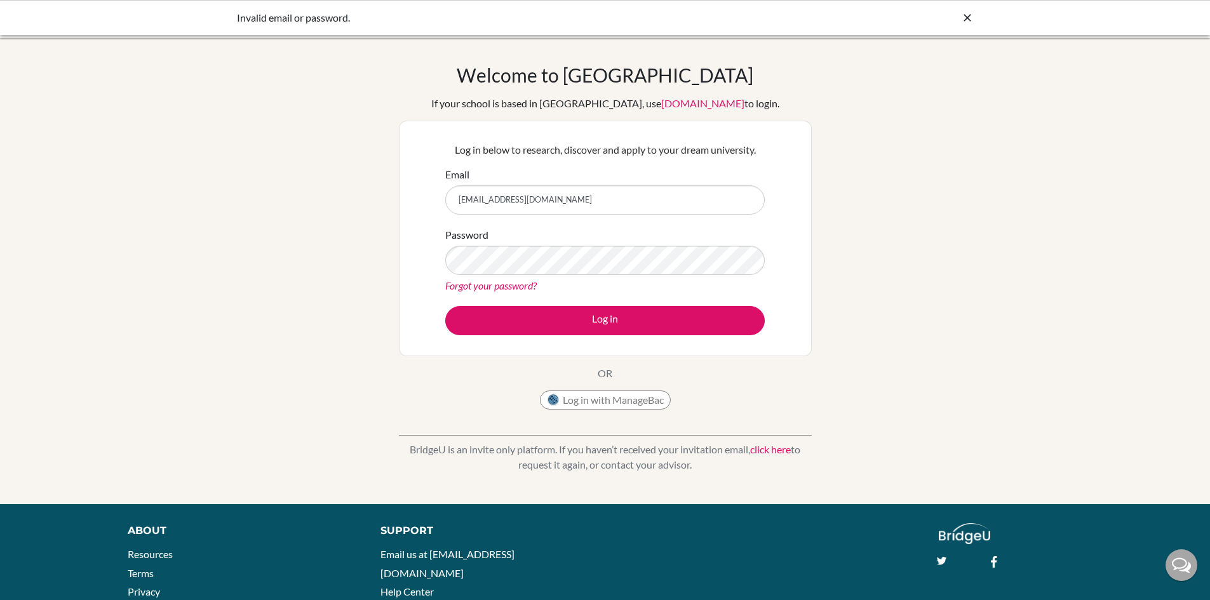 The height and width of the screenshot is (600, 1210). Describe the element at coordinates (964, 533) in the screenshot. I see `img: logo_white@2x-f4f0deed5e89b7ecb1c2cc34c3e3d731f90f0f143d5ea2071677605dd97b5244.png` at that location.